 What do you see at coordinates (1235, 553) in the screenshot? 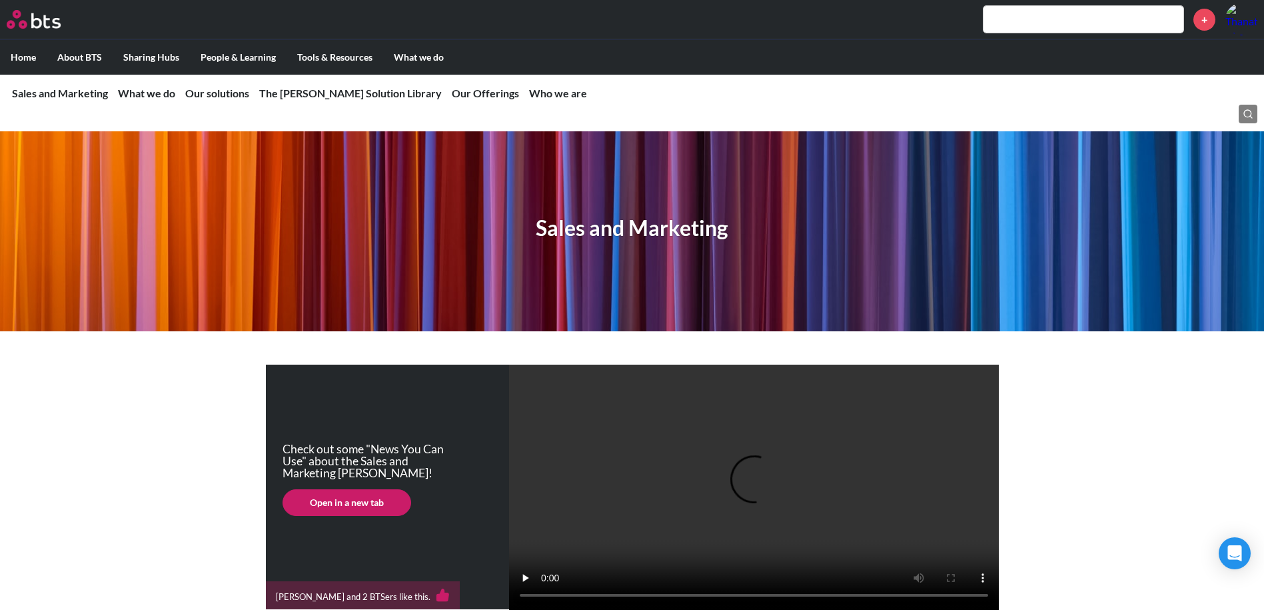
I see `div: Open Intercom Messenger` at bounding box center [1235, 553].